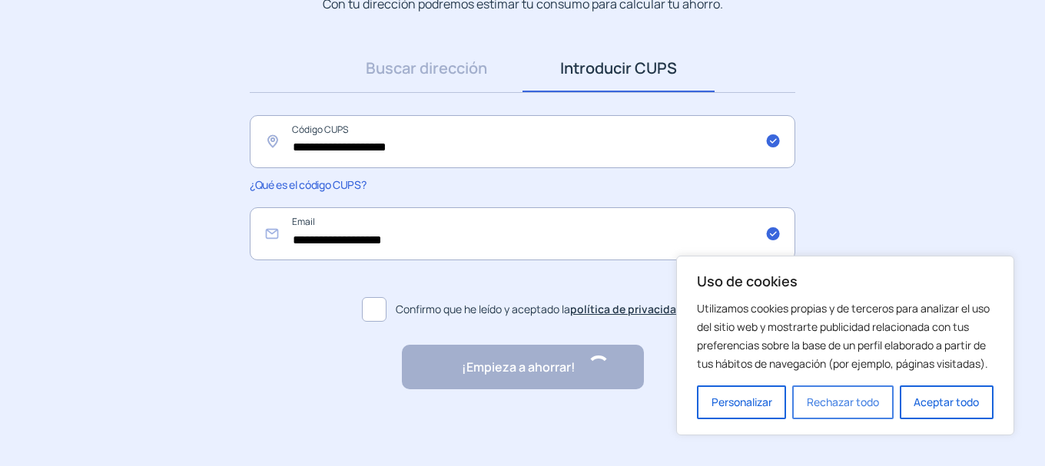 Image resolution: width=1045 pixels, height=466 pixels. Describe the element at coordinates (946, 403) in the screenshot. I see `button: Aceptar todo` at that location.